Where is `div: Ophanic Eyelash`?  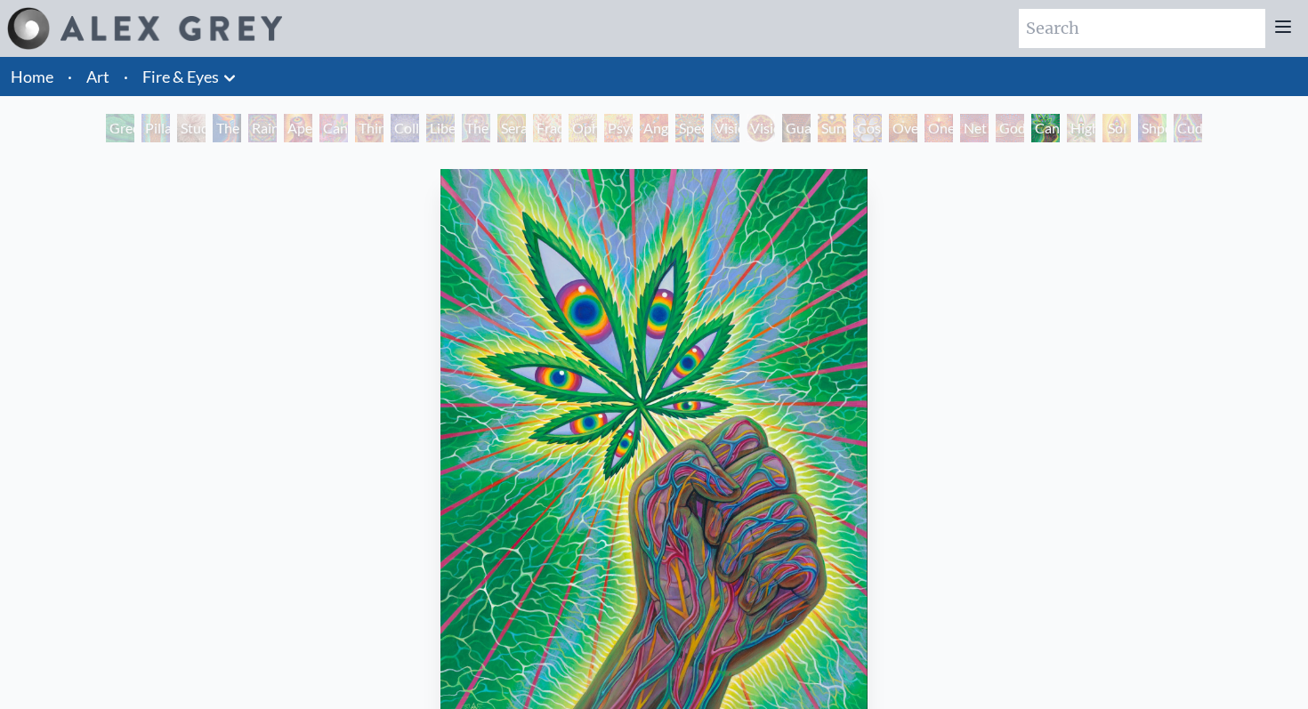 div: Ophanic Eyelash is located at coordinates (583, 128).